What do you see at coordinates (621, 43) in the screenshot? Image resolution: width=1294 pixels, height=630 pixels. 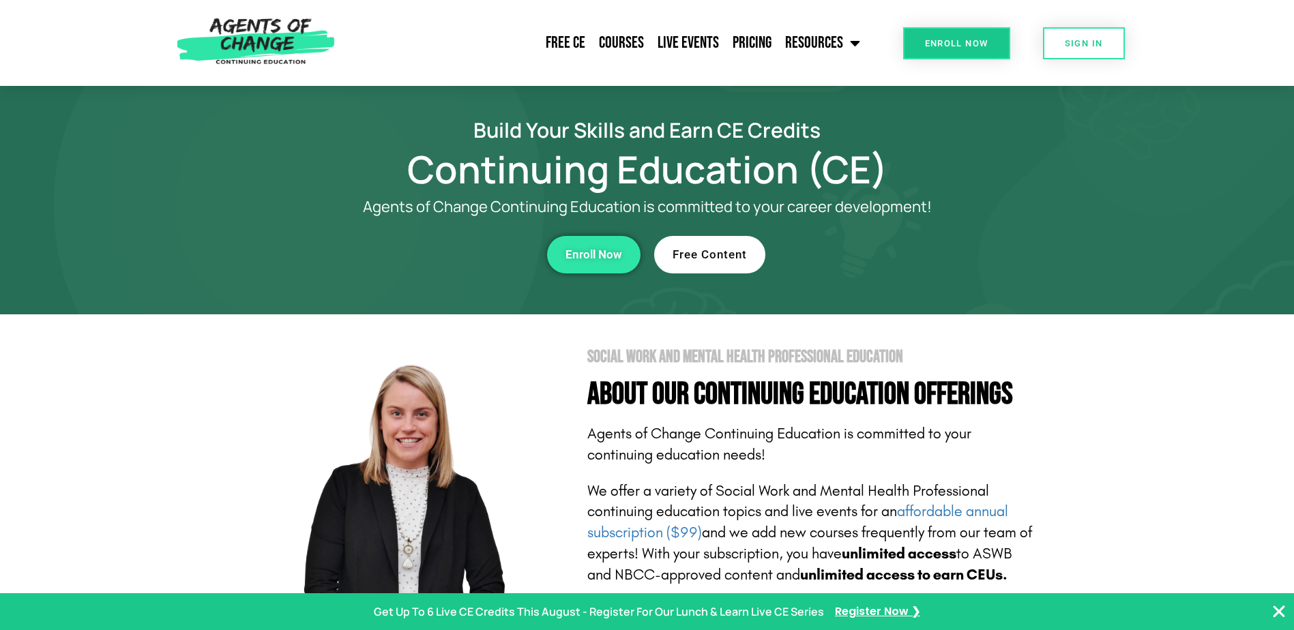 I see `a: Courses` at bounding box center [621, 43].